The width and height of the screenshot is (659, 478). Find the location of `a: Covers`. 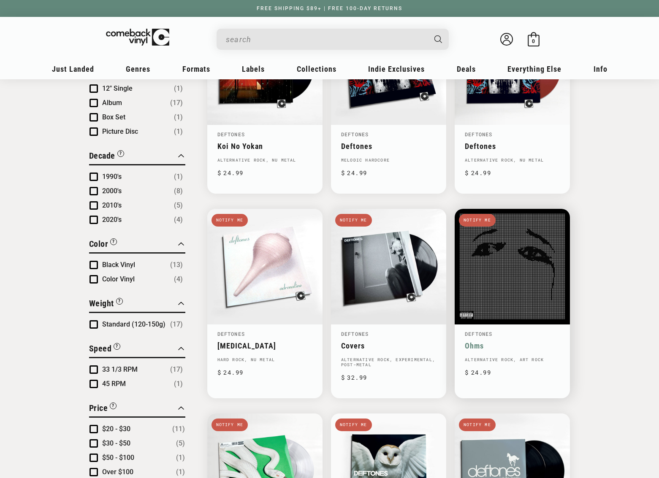

a: Covers is located at coordinates (388, 346).